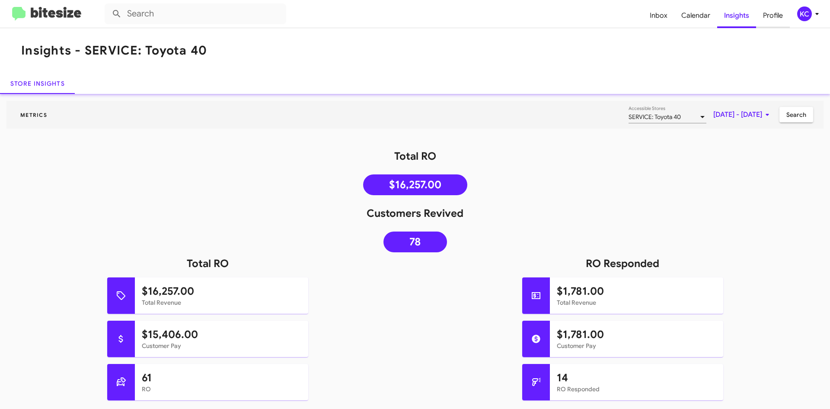  What do you see at coordinates (696, 16) in the screenshot?
I see `span: Calendar` at bounding box center [696, 16].